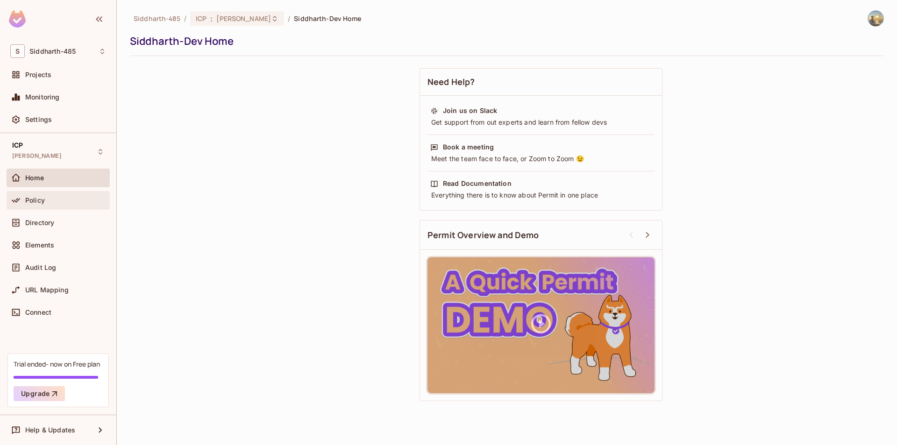 This screenshot has height=445, width=897. What do you see at coordinates (41, 268) in the screenshot?
I see `span: Audit Log` at bounding box center [41, 268].